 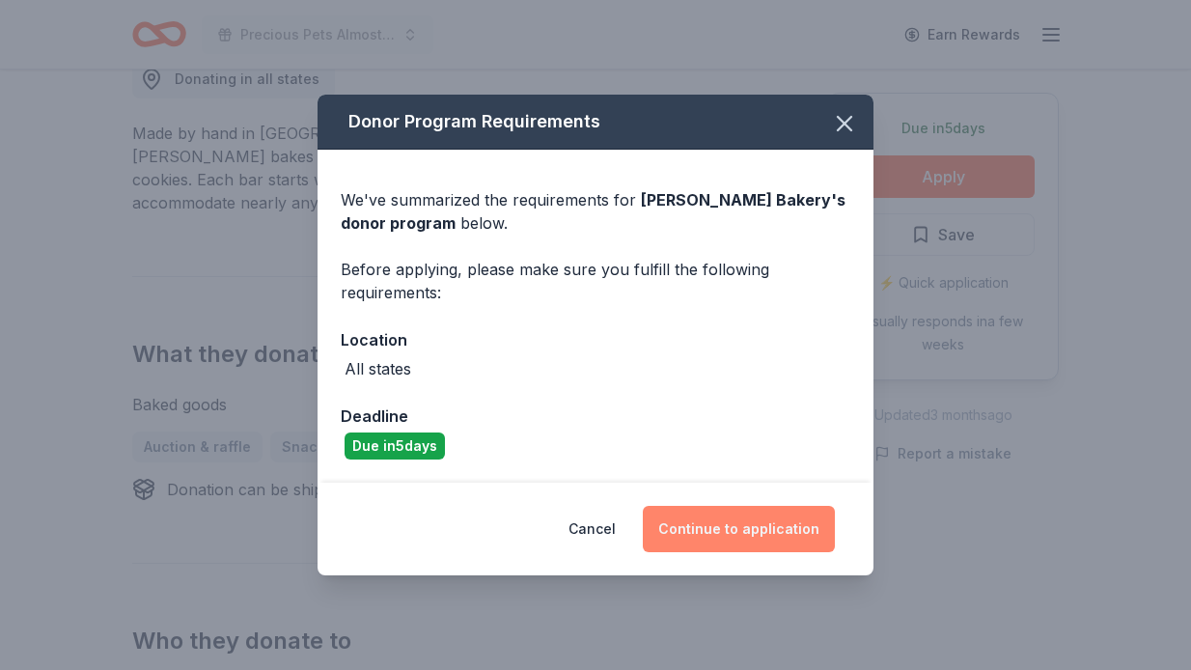 What do you see at coordinates (596, 340) in the screenshot?
I see `div: Location` at bounding box center [596, 340].